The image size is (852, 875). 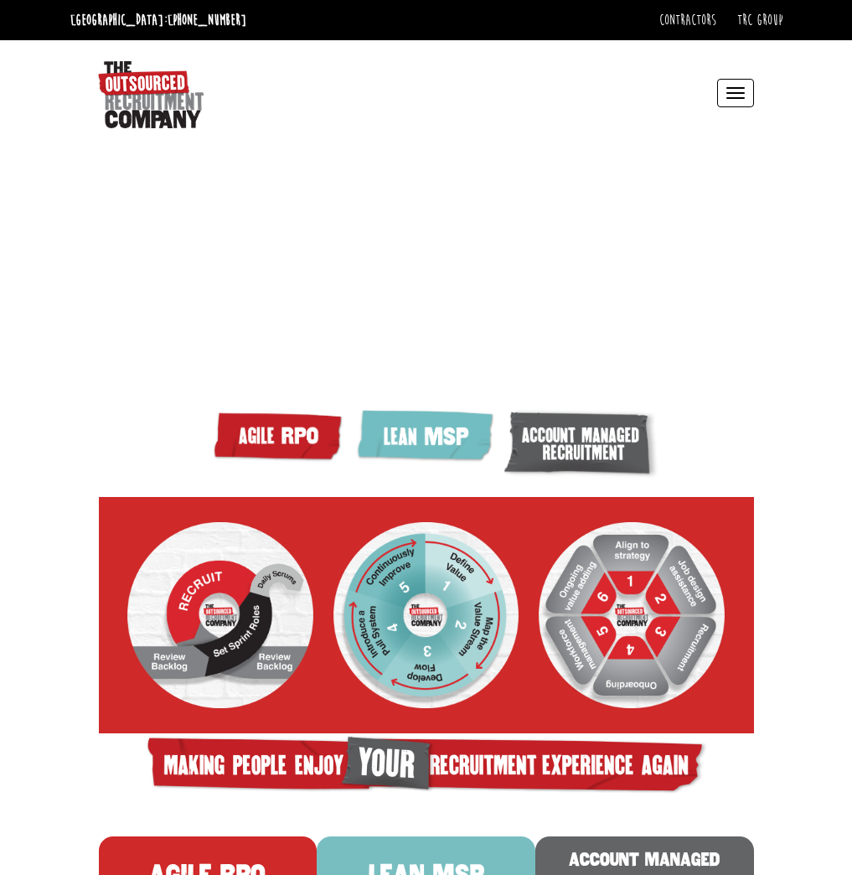 What do you see at coordinates (427, 765) in the screenshot?
I see `img: making-people-enjoy.png` at bounding box center [427, 765].